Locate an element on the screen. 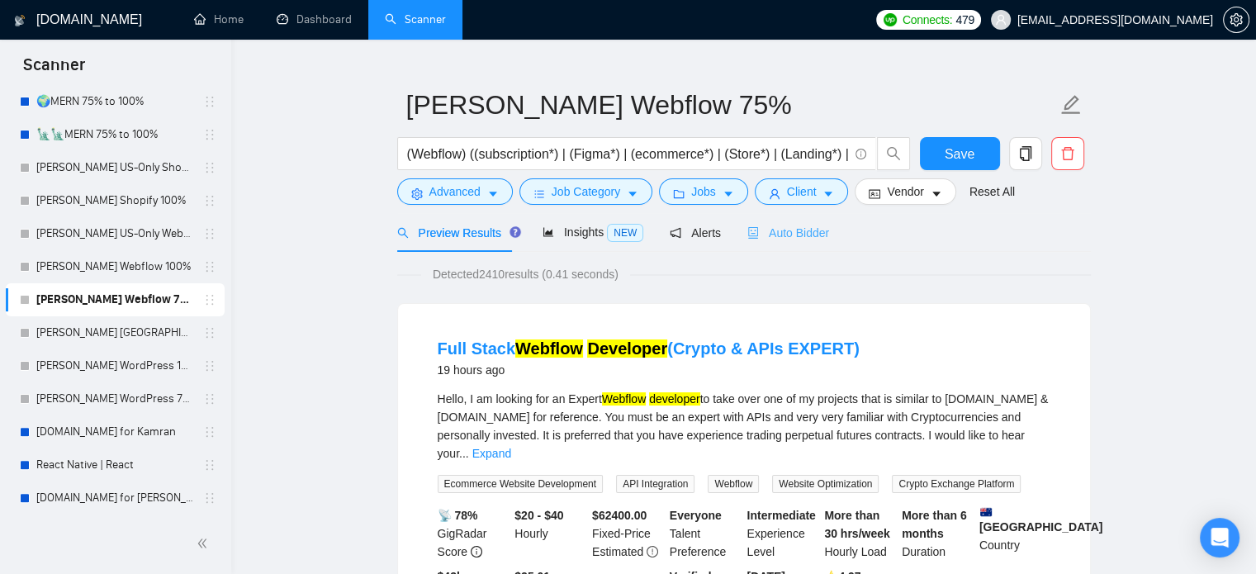  span: idcard is located at coordinates (875, 193).